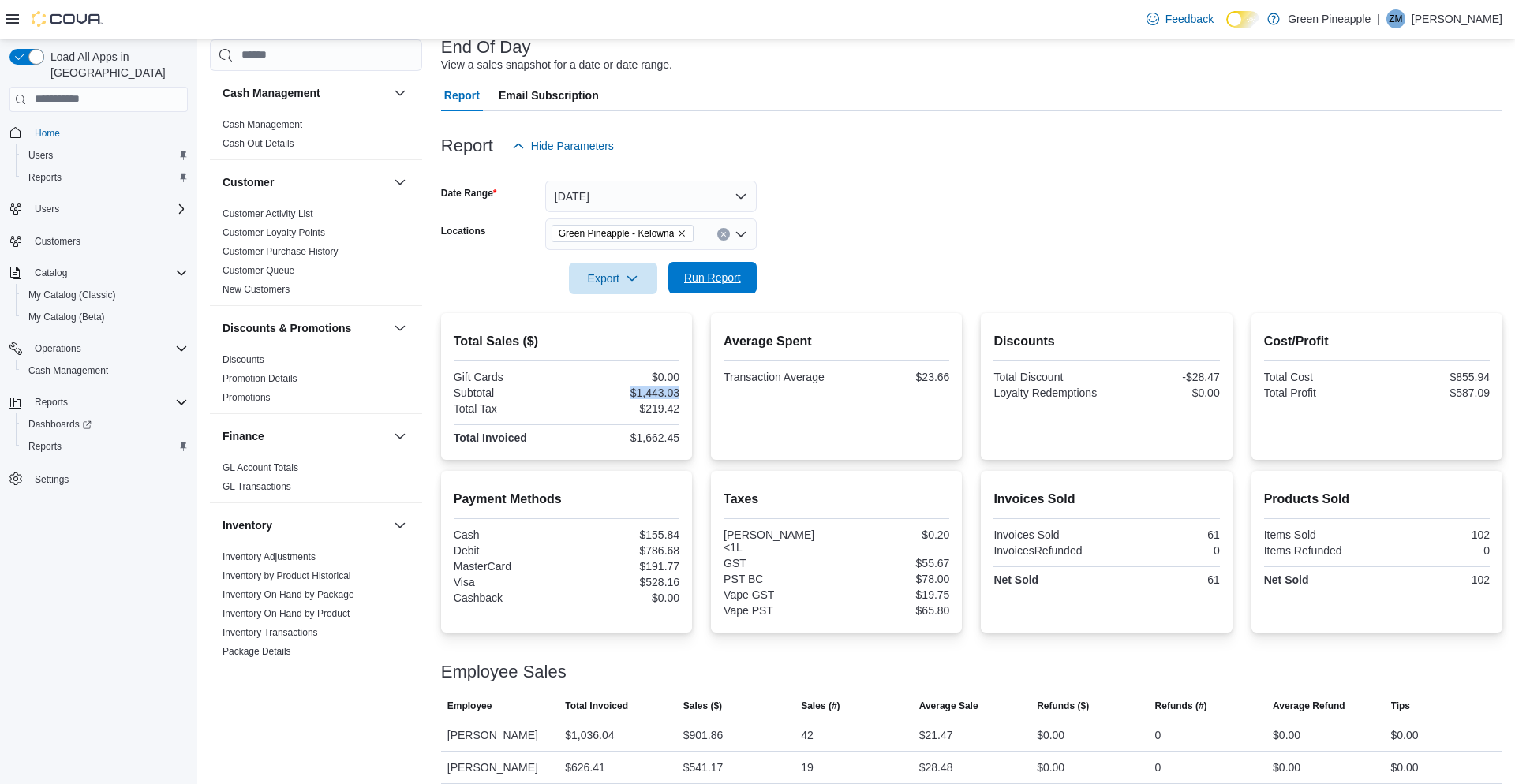  What do you see at coordinates (51, 480) in the screenshot?
I see `span: Settings` at bounding box center [51, 480].